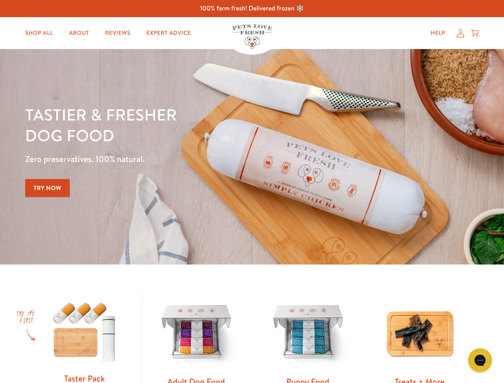 This screenshot has height=383, width=504. I want to click on a: Reviews, so click(117, 33).